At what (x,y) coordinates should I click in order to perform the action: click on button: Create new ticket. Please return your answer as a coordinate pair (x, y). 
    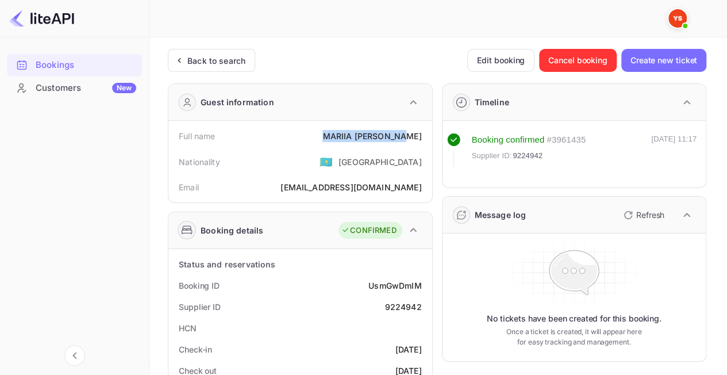
    Looking at the image, I should click on (664, 60).